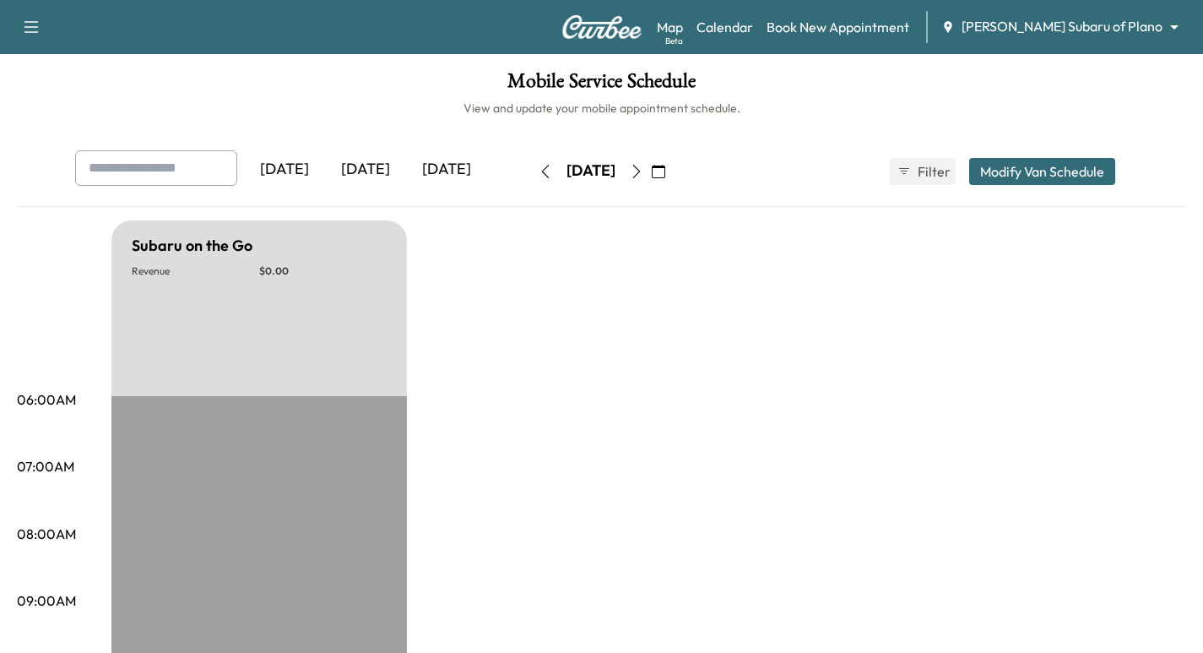 This screenshot has width=1203, height=653. What do you see at coordinates (674, 41) in the screenshot?
I see `div: Beta` at bounding box center [674, 41].